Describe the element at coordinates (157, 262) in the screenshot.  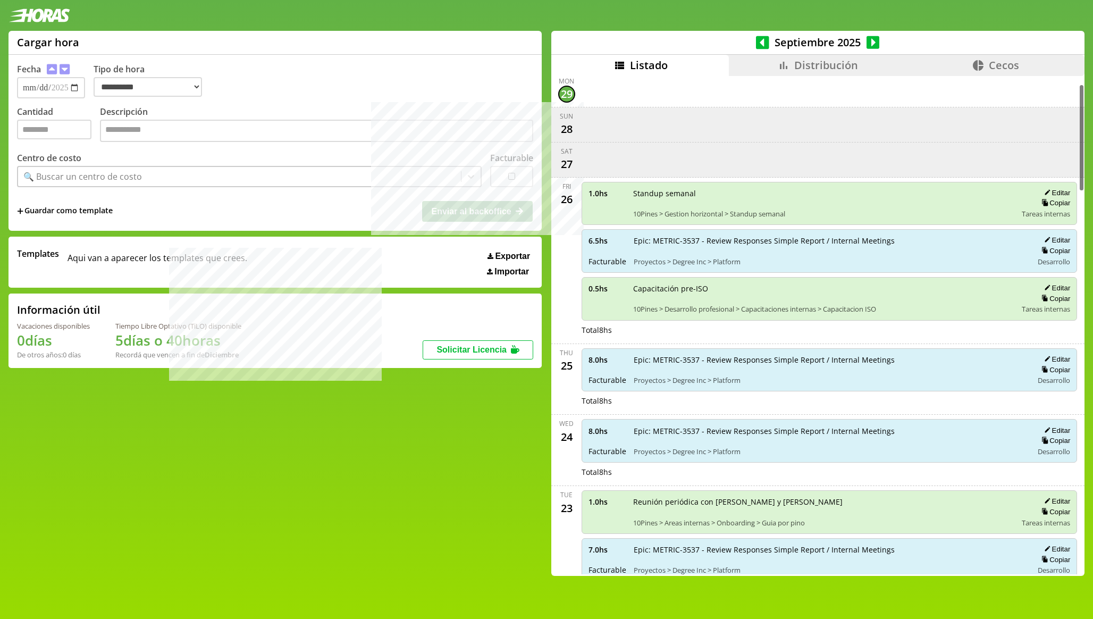
I see `span: Aqui van a aparecer los templates que crees.` at that location.